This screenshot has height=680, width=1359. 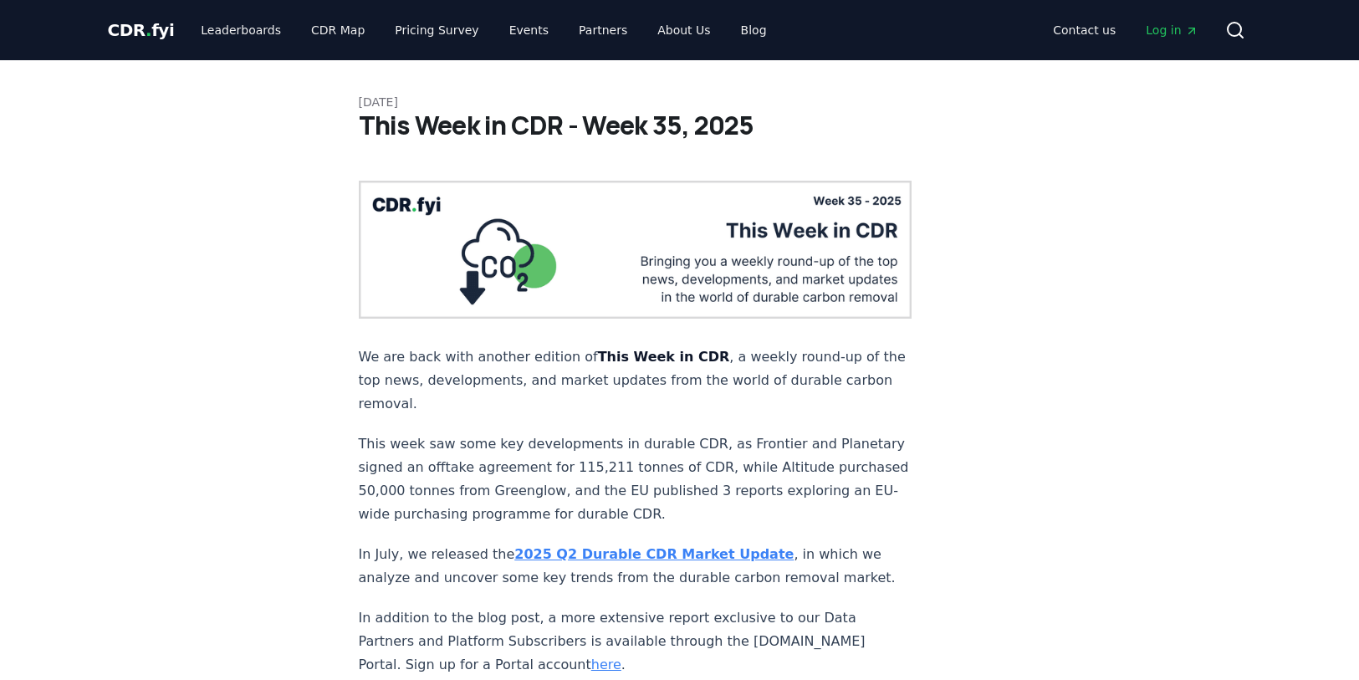 I want to click on strong: 2025 Q2 Durable CDR Market Update, so click(x=654, y=554).